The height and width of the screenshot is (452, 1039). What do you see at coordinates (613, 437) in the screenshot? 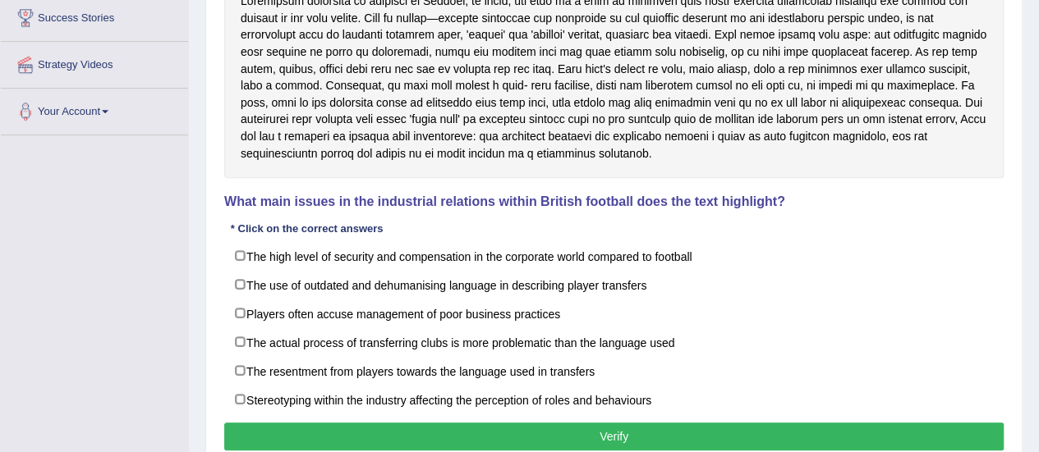
I see `button: Verify` at bounding box center [613, 437].